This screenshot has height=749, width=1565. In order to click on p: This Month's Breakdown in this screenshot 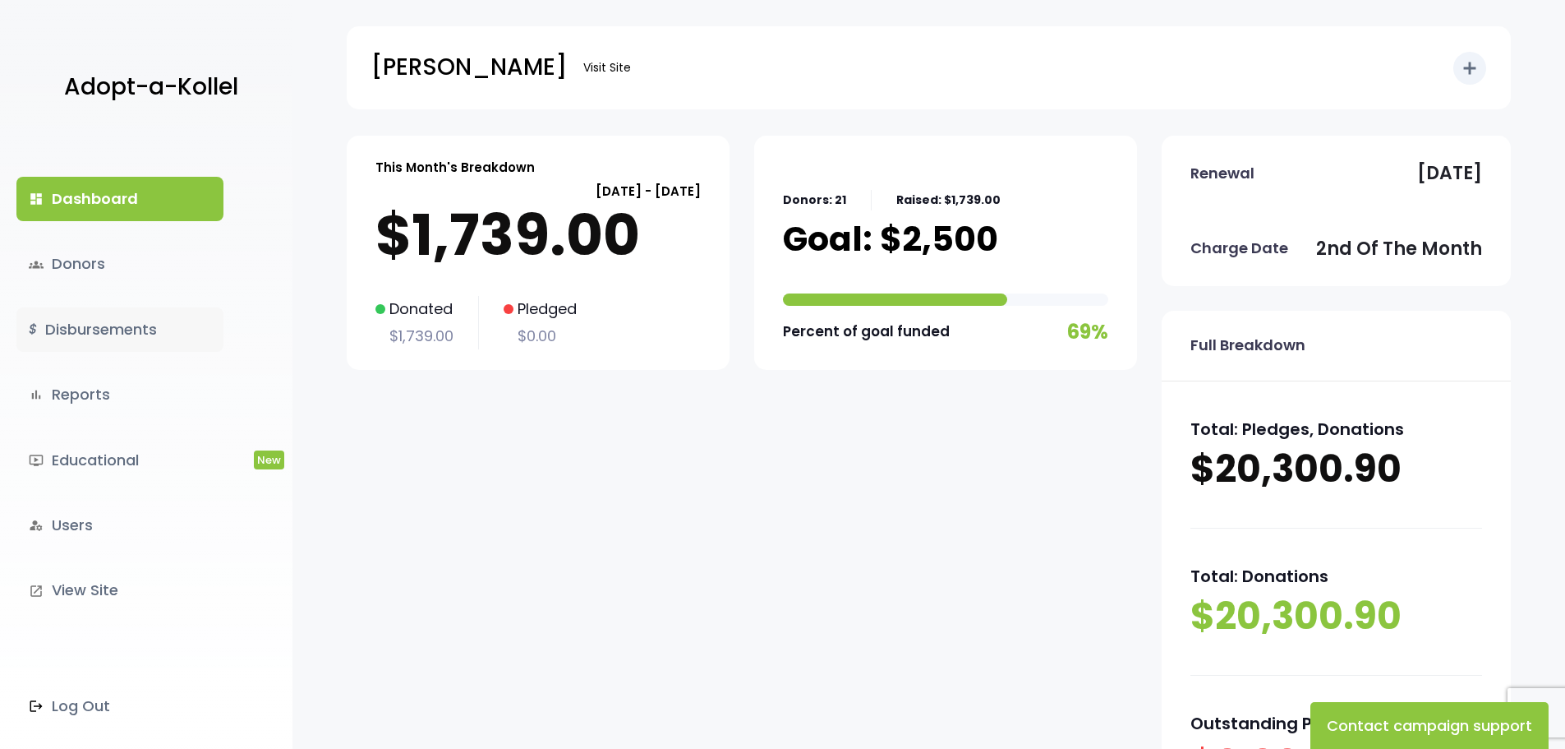, I will do `click(455, 167)`.